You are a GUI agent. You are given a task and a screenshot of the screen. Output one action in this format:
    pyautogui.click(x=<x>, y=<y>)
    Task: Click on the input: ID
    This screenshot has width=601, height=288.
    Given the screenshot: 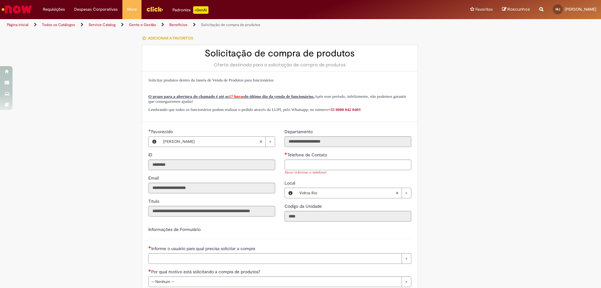 What is the action you would take?
    pyautogui.click(x=212, y=165)
    